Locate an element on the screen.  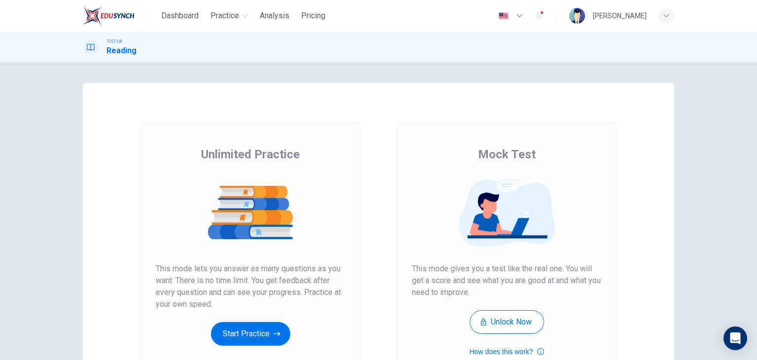
div: Open Intercom Messenger is located at coordinates (736, 338).